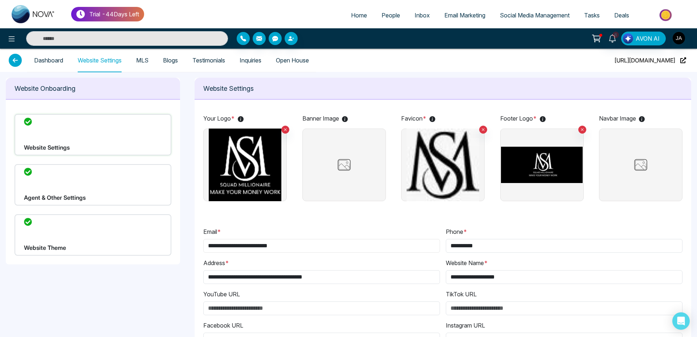 The height and width of the screenshot is (337, 697). What do you see at coordinates (678, 38) in the screenshot?
I see `img: User Avatar` at bounding box center [678, 38].